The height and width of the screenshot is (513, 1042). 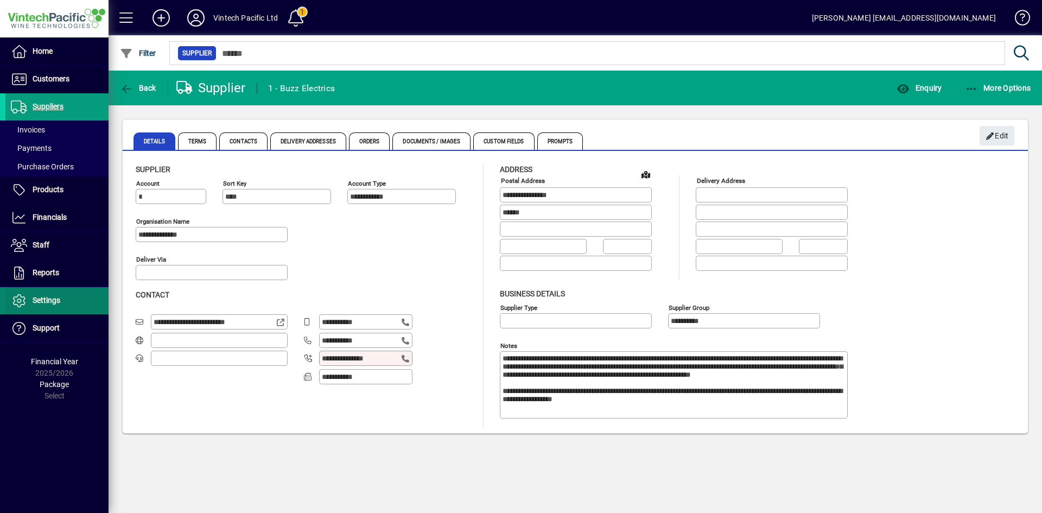 I want to click on a: Settings, so click(x=57, y=301).